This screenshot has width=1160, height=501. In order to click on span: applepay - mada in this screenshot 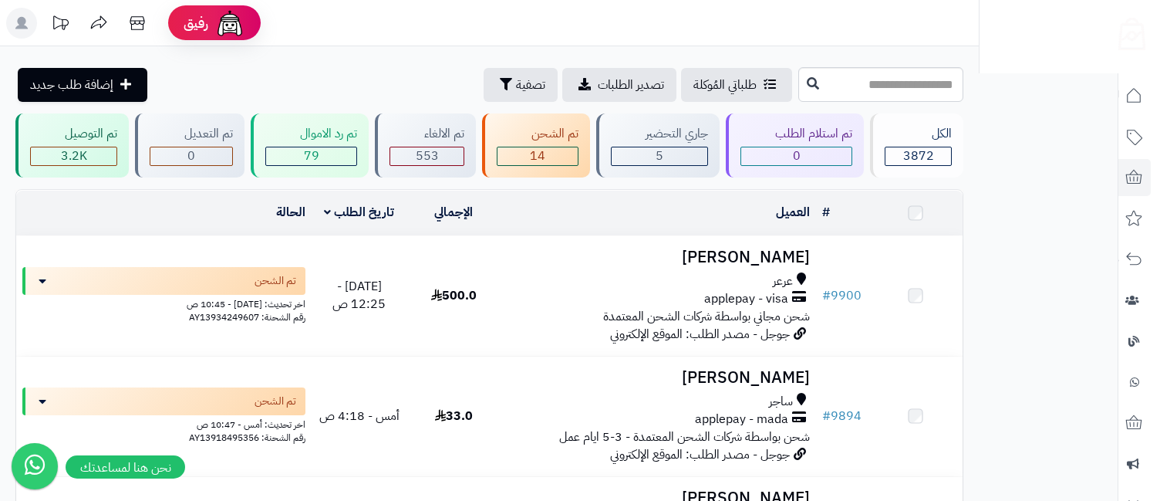, I will do `click(741, 419)`.